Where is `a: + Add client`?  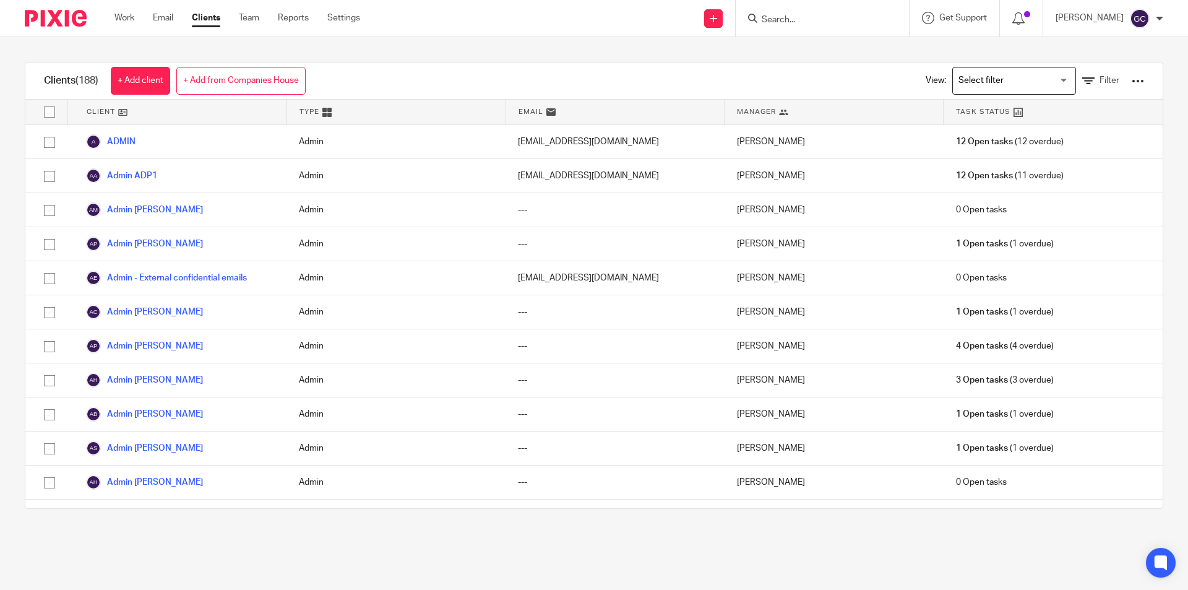 a: + Add client is located at coordinates (140, 80).